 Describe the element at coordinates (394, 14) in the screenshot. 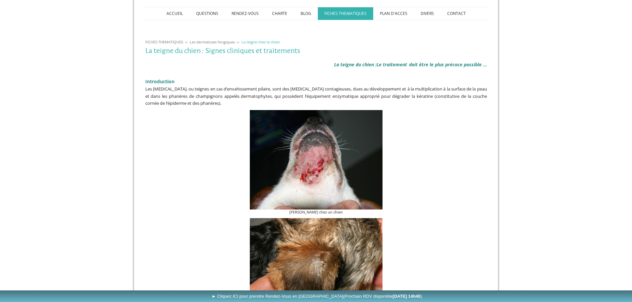

I see `a: PLAN D'ACCES` at that location.